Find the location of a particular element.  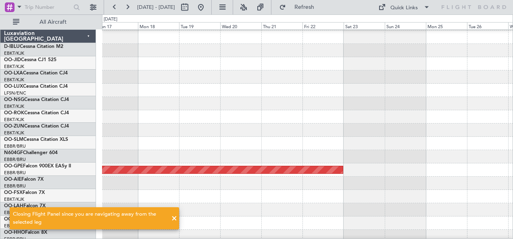

a: OO-SLMCessna Citation XLS is located at coordinates (36, 140).